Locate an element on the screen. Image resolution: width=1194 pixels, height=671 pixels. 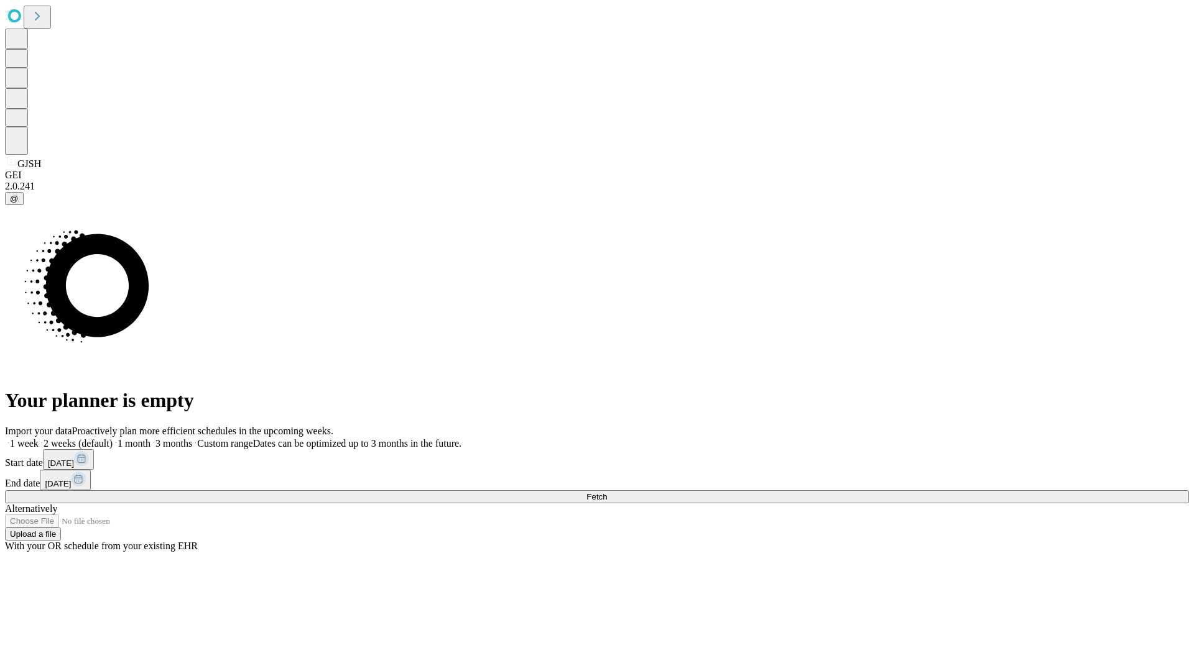
span: Proactively plan more efficient schedules in the upcoming weeks. is located at coordinates (203, 431).